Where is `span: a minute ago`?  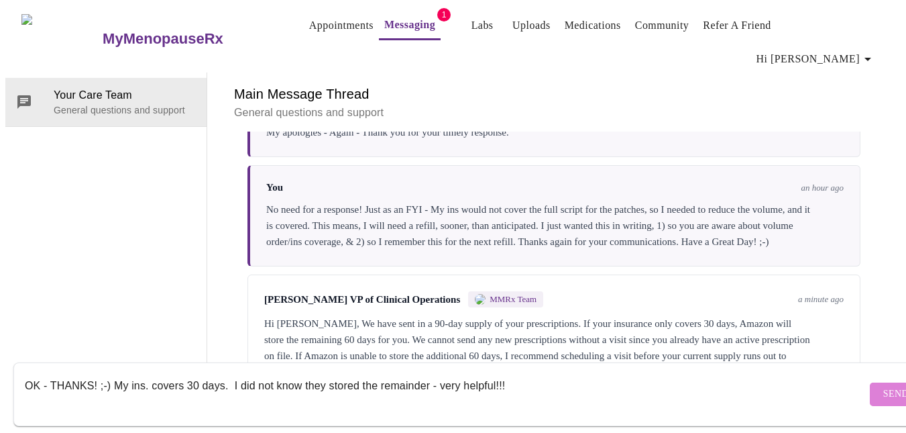 span: a minute ago is located at coordinates (821, 299).